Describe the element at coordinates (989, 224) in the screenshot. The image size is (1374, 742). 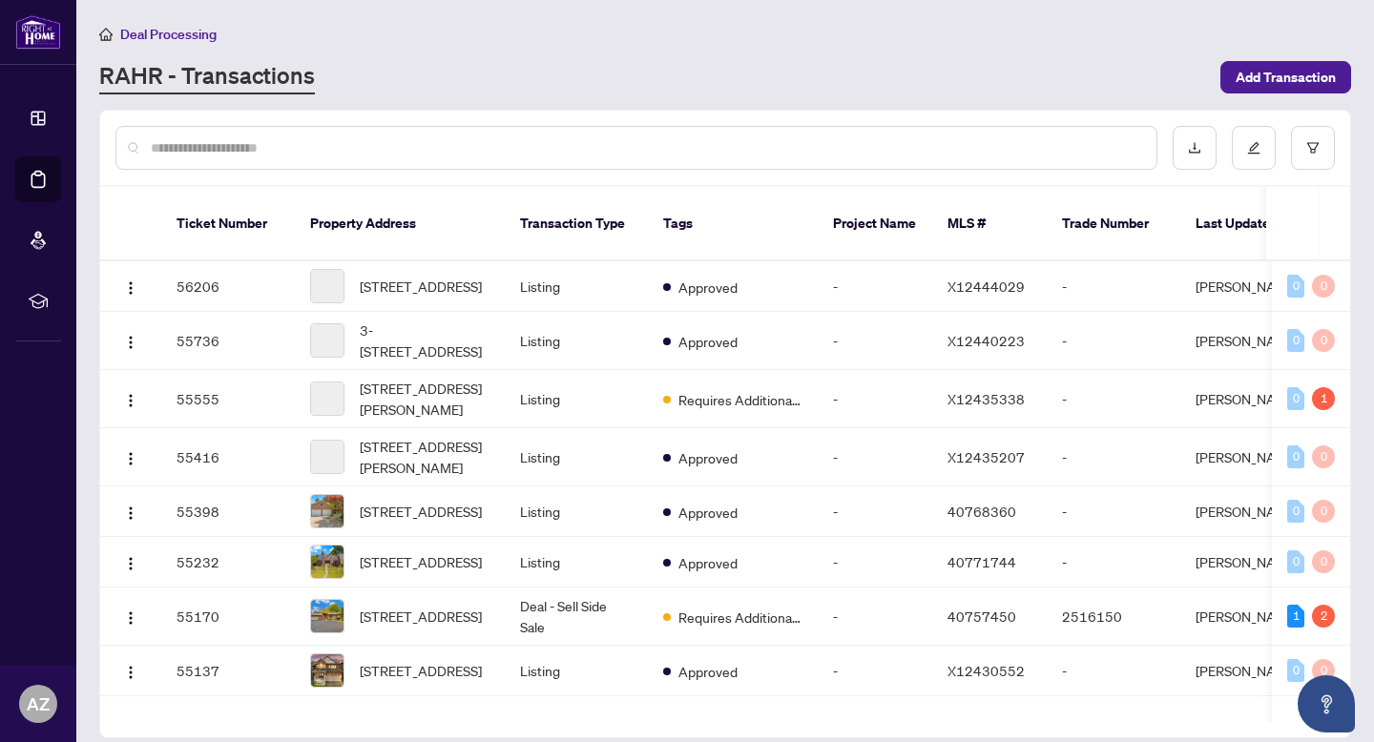
I see `th: MLS #` at that location.